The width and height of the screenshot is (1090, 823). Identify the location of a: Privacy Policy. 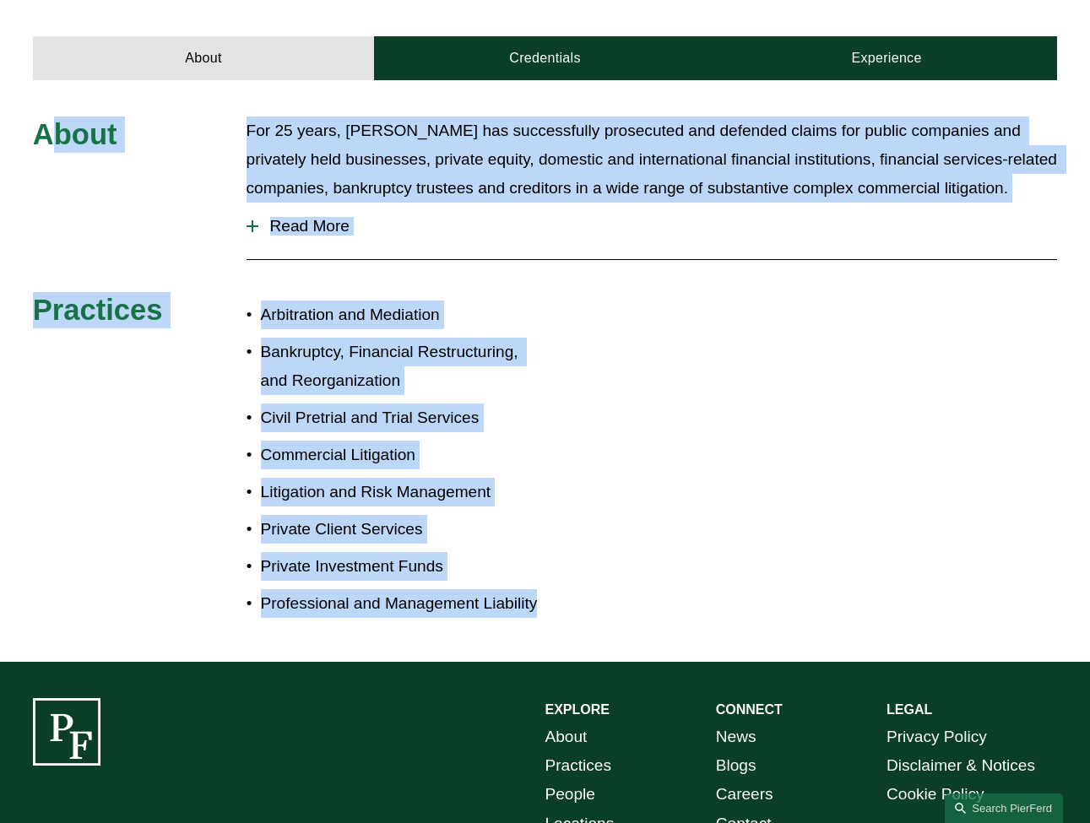
(936, 737).